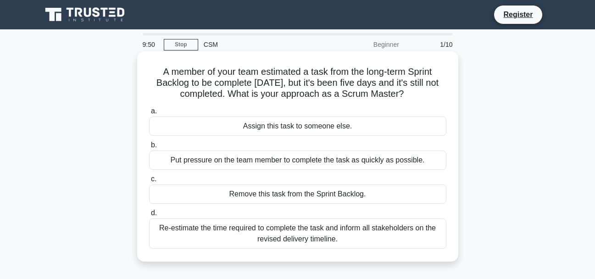  Describe the element at coordinates (154, 144) in the screenshot. I see `span: b.` at that location.